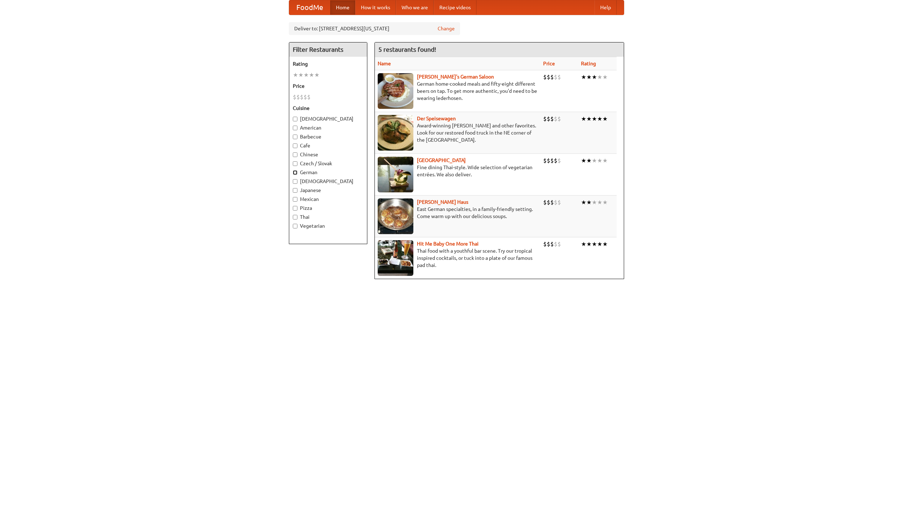 This screenshot has width=913, height=505. Describe the element at coordinates (328, 172) in the screenshot. I see `label: German` at that location.